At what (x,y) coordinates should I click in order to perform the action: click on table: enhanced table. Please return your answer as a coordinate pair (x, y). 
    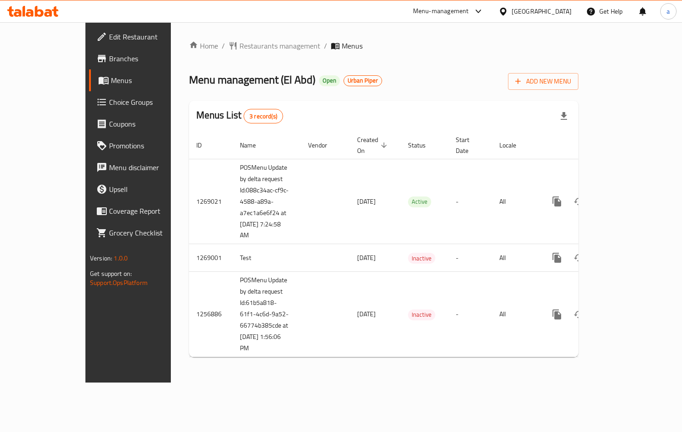
    Looking at the image, I should click on (415, 245).